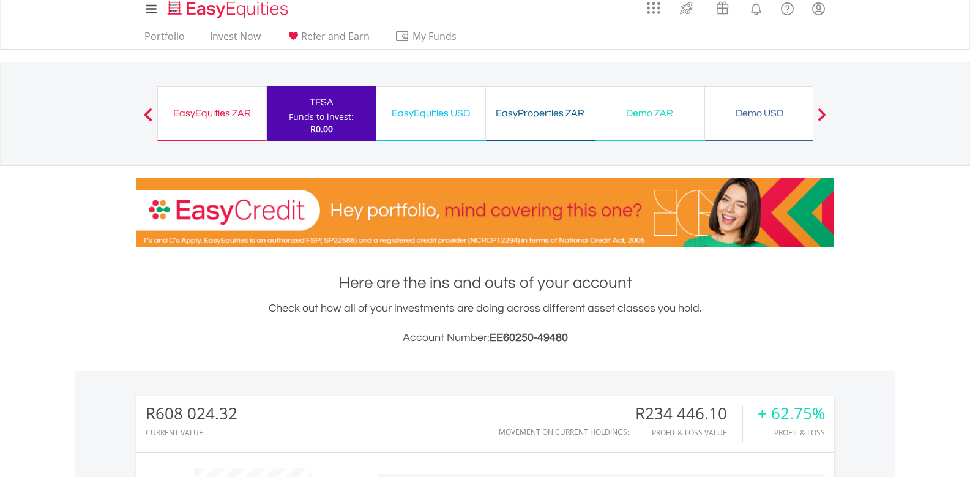 The image size is (970, 477). What do you see at coordinates (321, 129) in the screenshot?
I see `span: R0.00` at bounding box center [321, 129].